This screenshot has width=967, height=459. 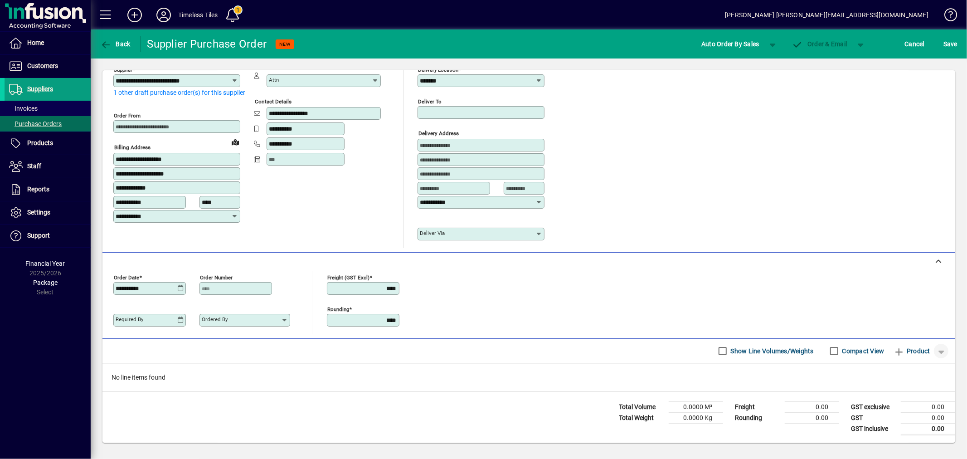 What do you see at coordinates (911, 351) in the screenshot?
I see `span: Product` at bounding box center [911, 351].